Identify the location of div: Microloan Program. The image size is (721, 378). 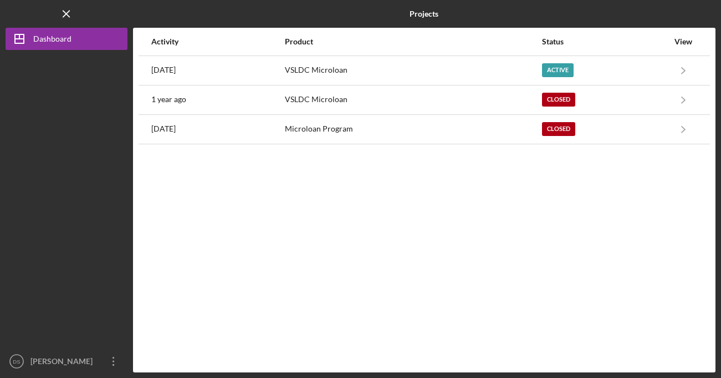
(413, 129).